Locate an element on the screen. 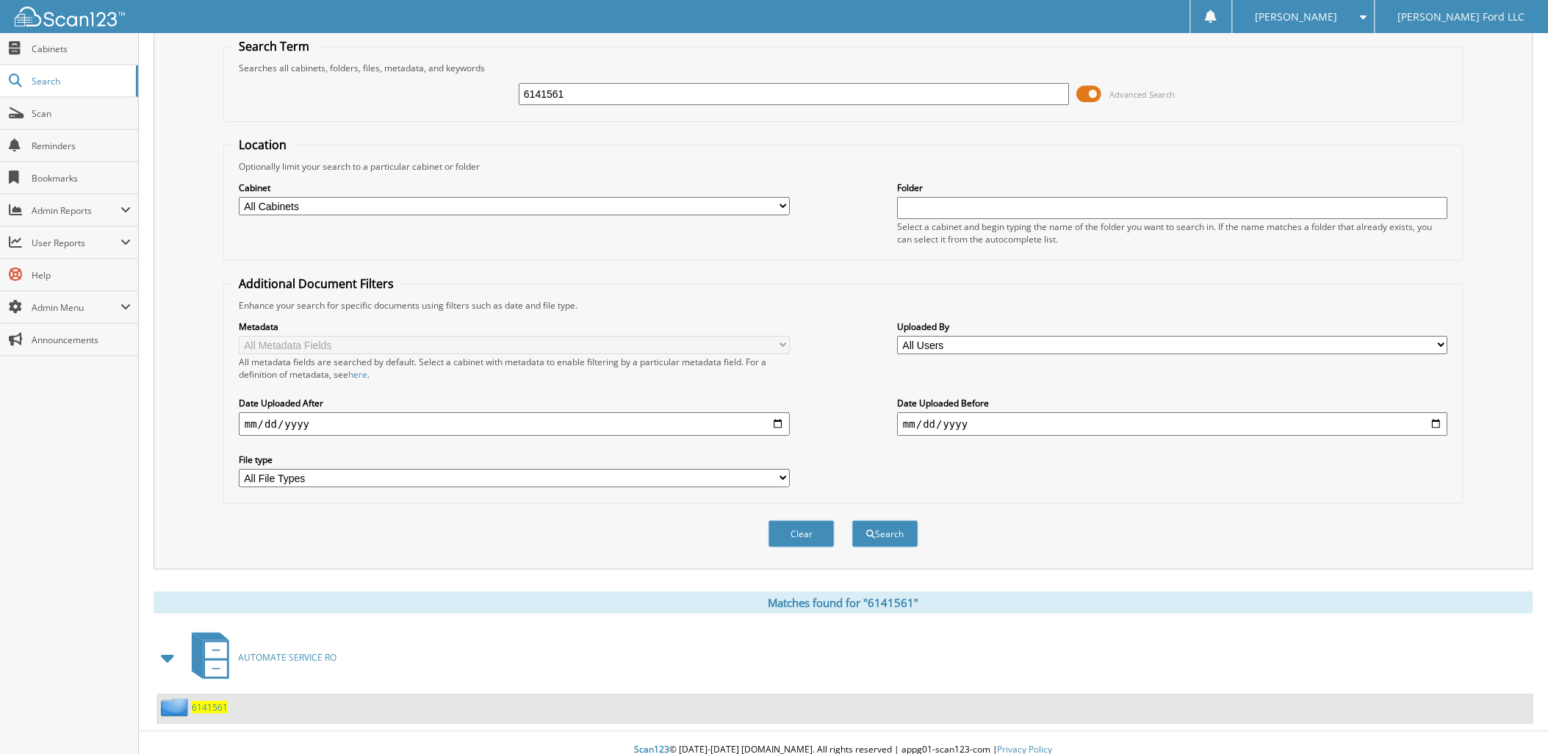  div: Searches all cabinets, folders, files, metadata, and keywords is located at coordinates (843, 68).